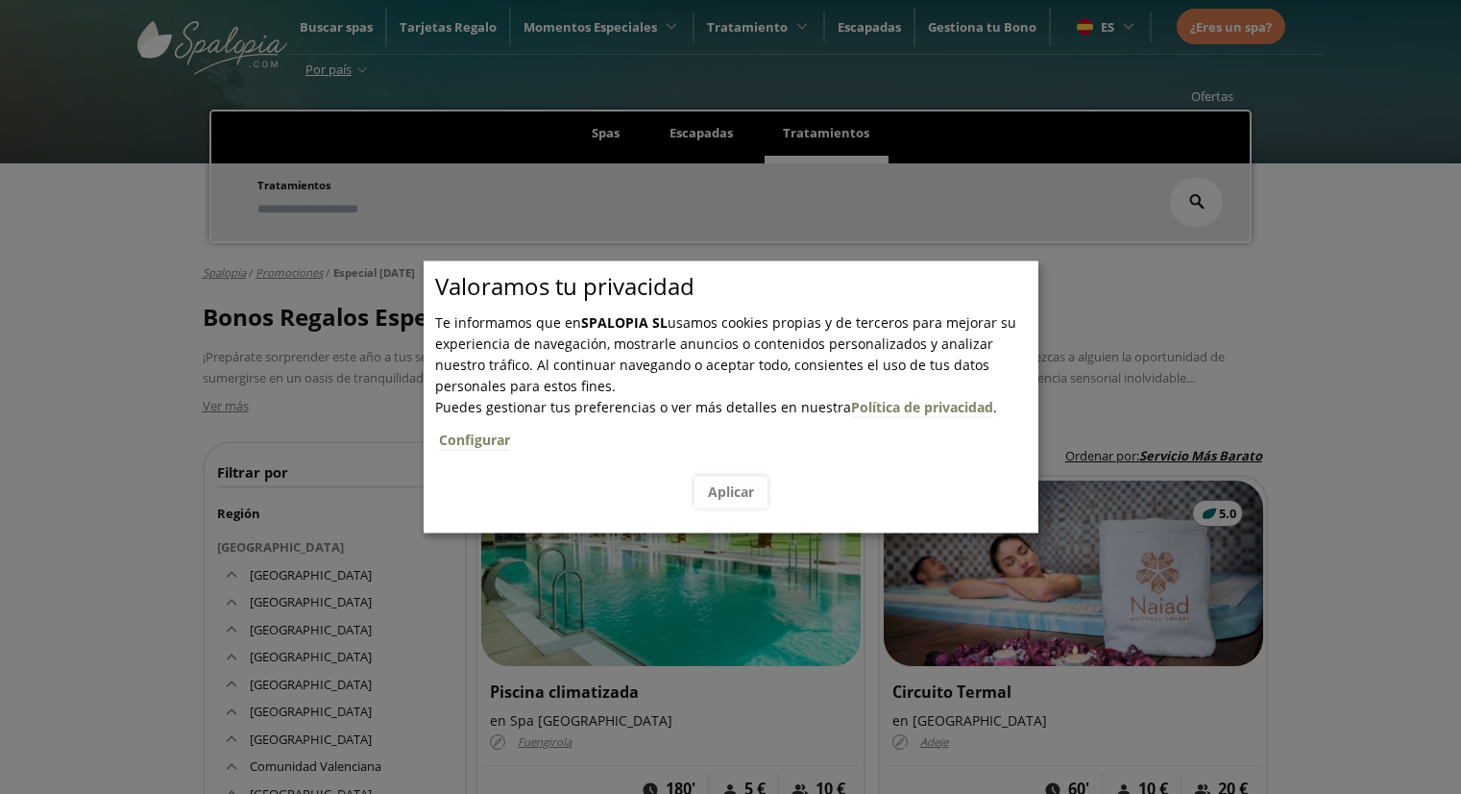 The width and height of the screenshot is (1461, 794). Describe the element at coordinates (725, 354) in the screenshot. I see `span: Te informamos que en usamos cookies propias y de terceros para mejorar su experiencia de navegaci...` at that location.